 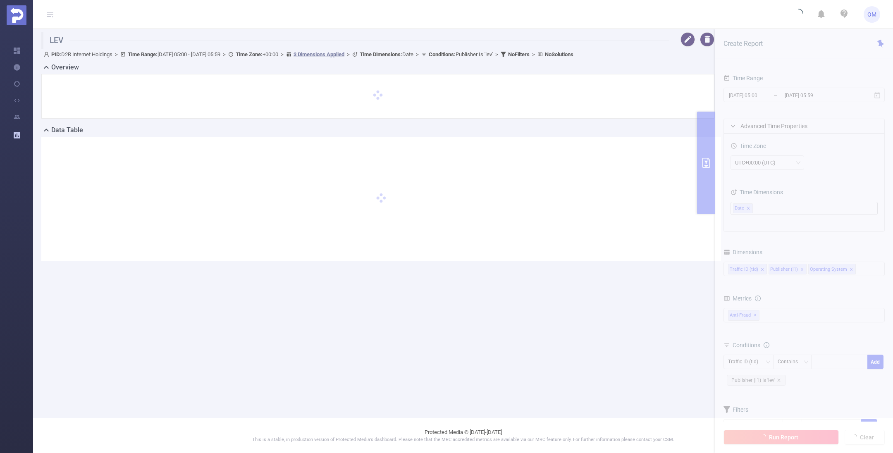 I want to click on b: Conditions :, so click(x=442, y=54).